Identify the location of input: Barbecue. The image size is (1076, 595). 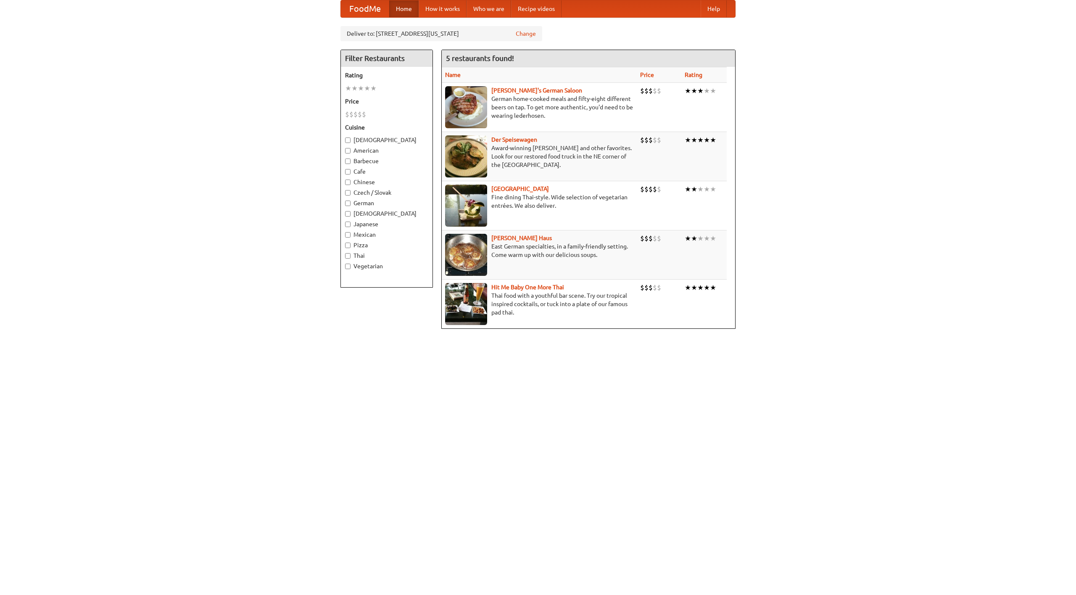
(348, 161).